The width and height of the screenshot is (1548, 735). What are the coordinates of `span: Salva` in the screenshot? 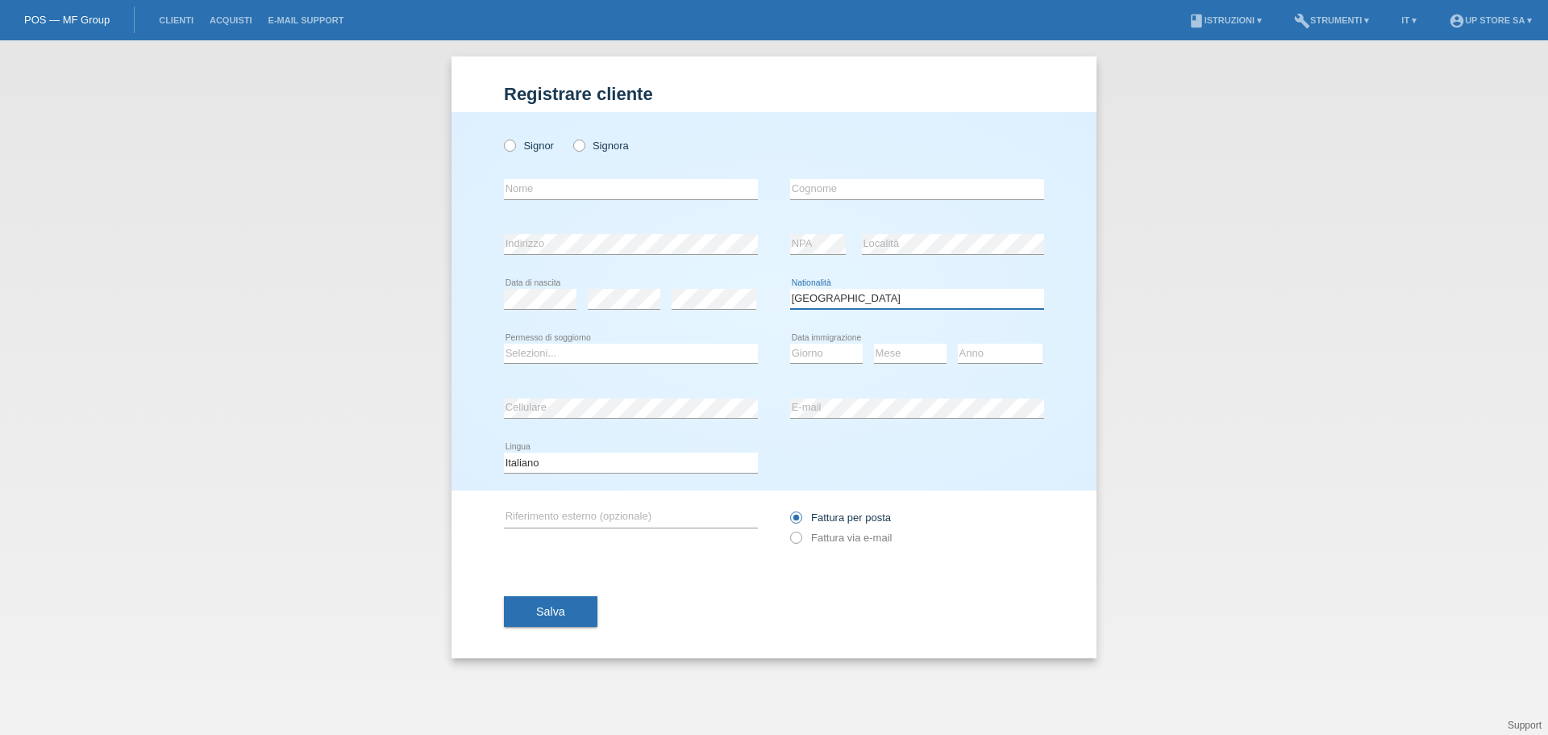 It's located at (551, 611).